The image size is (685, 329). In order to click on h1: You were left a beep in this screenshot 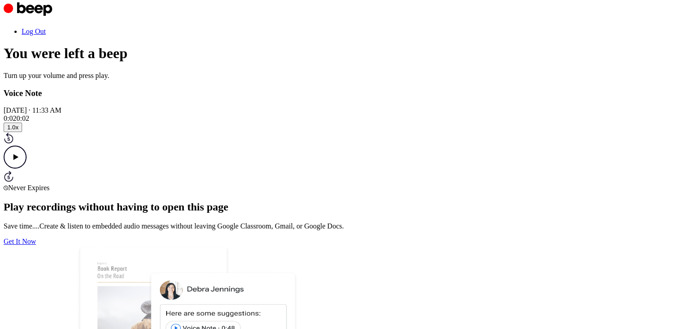, I will do `click(342, 53)`.